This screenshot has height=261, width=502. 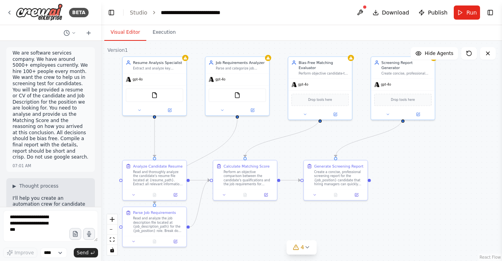 I want to click on button: Hide left sidebar, so click(x=111, y=13).